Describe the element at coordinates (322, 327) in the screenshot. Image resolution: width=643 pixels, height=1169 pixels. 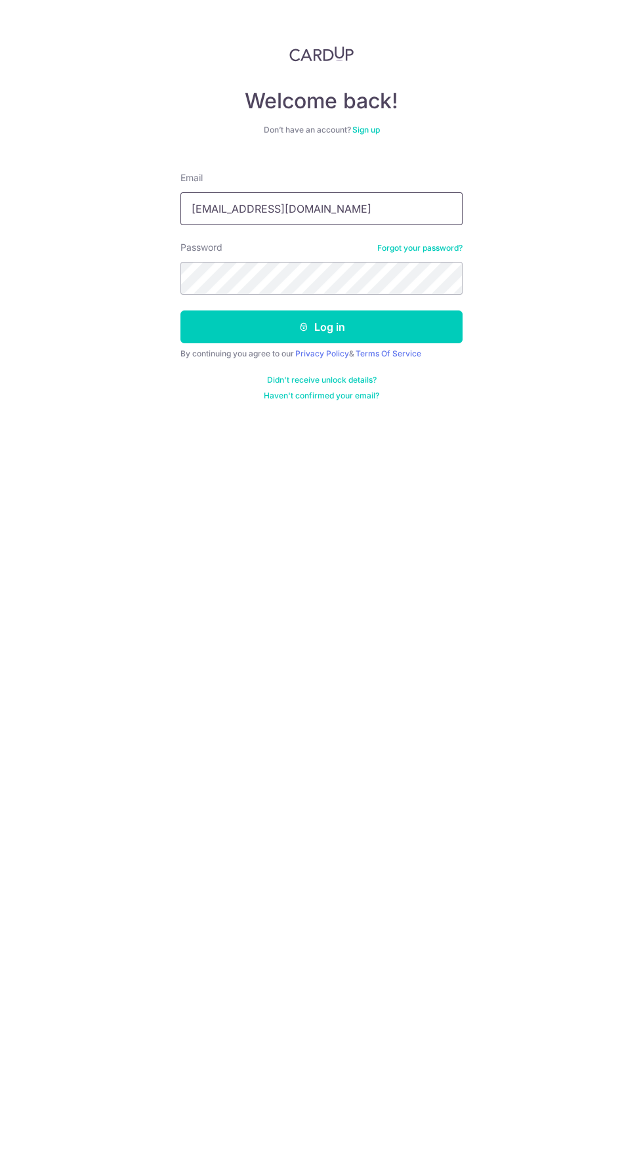
I see `button: Log in` at that location.